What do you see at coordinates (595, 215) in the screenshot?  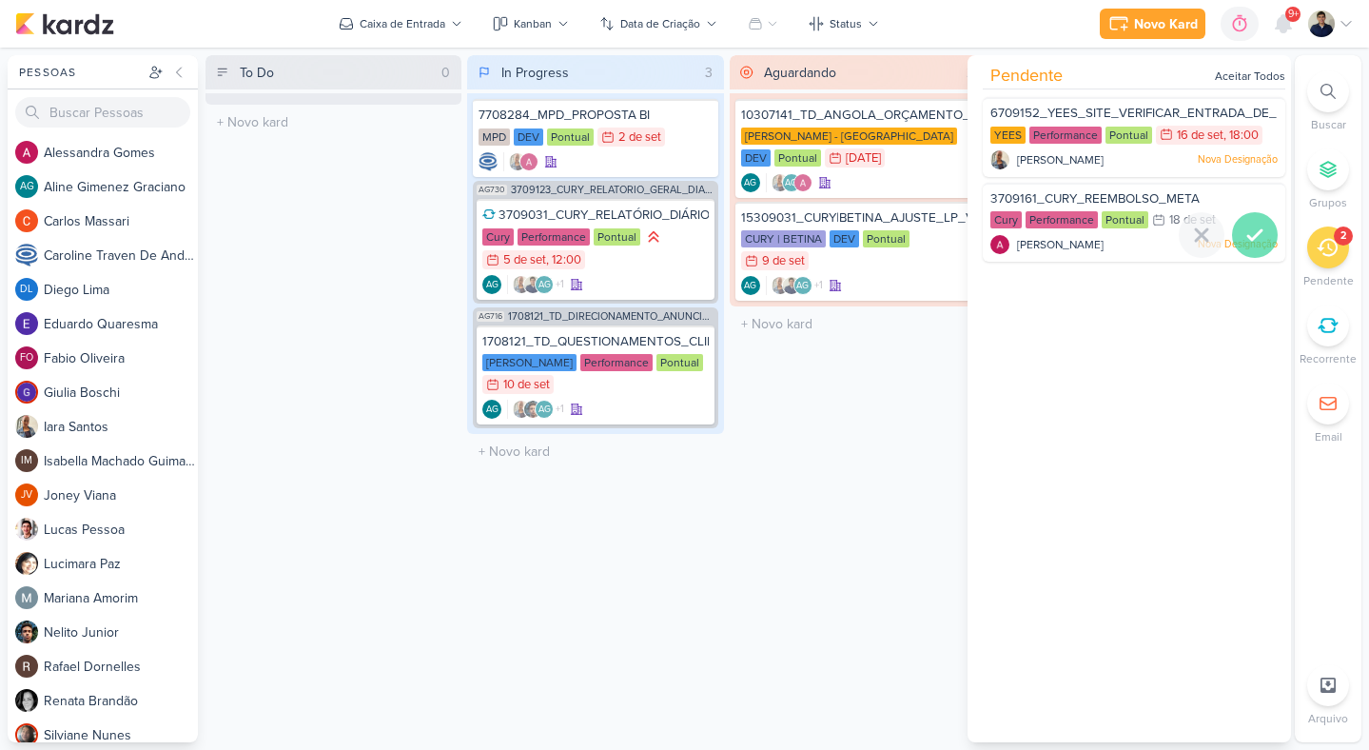 I see `div: 3709031_CURY_RELATÓRIO_DIÁRIO_CAMPANHA_DIA"C"_SP` at bounding box center [595, 215].